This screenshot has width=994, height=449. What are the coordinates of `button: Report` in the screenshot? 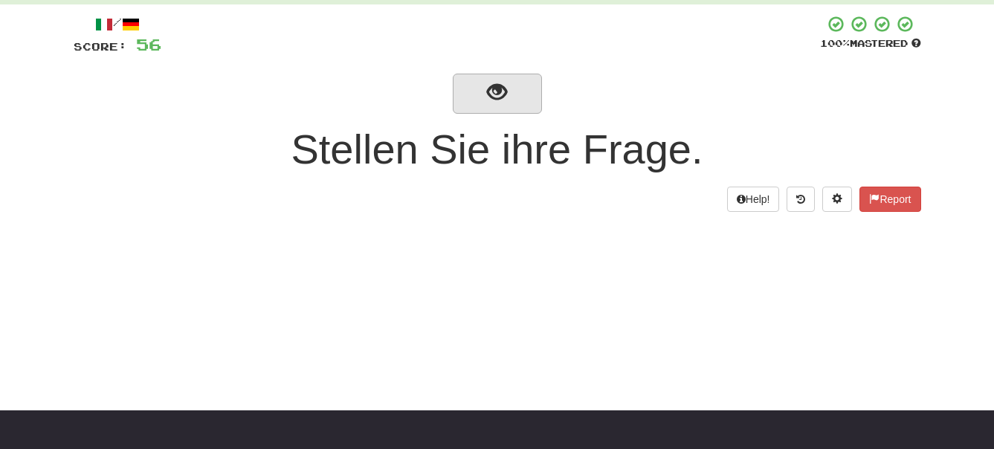 It's located at (890, 199).